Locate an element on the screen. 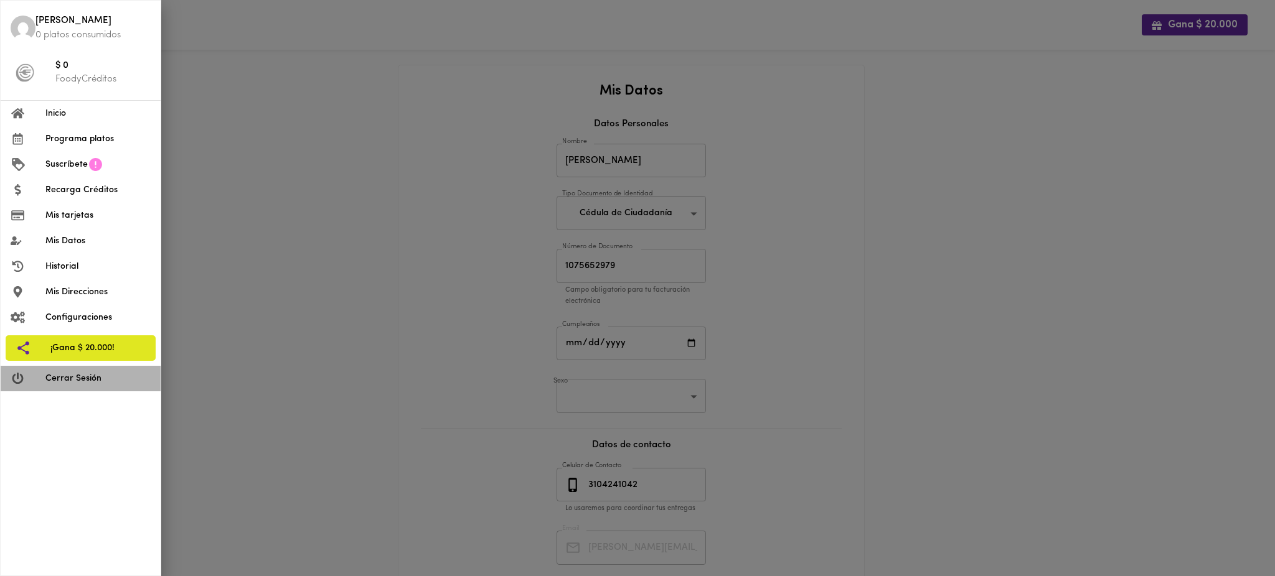 Image resolution: width=1275 pixels, height=576 pixels. img: foody-creditos-black.png is located at coordinates (25, 73).